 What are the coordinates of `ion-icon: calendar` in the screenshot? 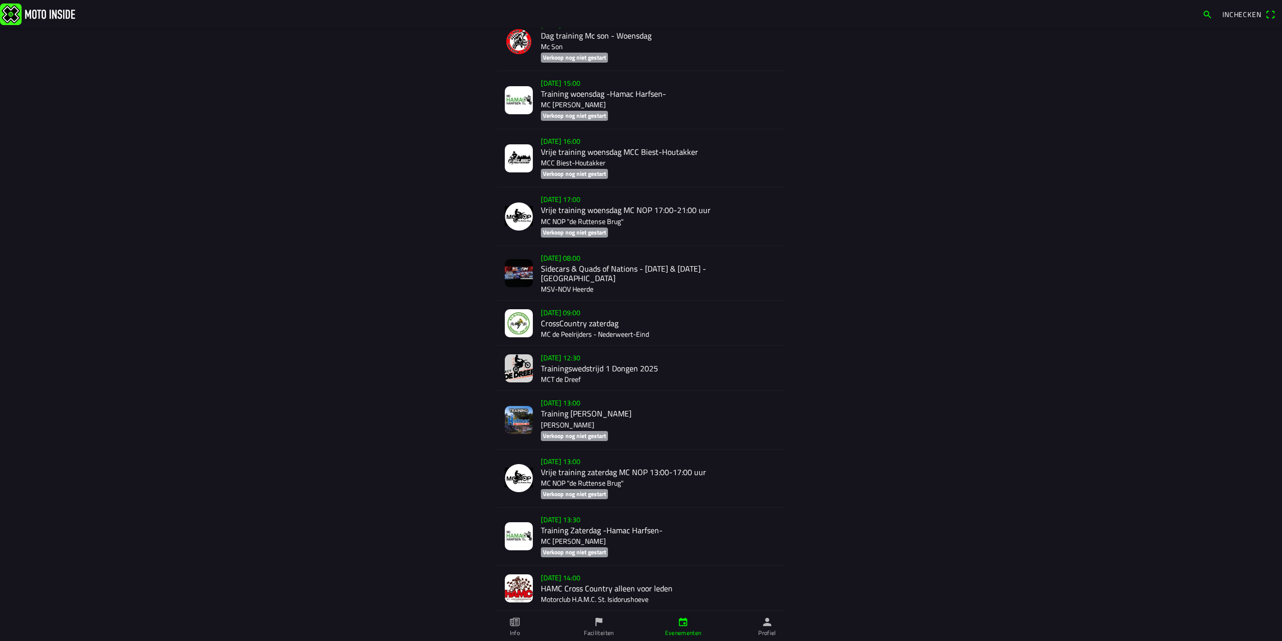 It's located at (683, 622).